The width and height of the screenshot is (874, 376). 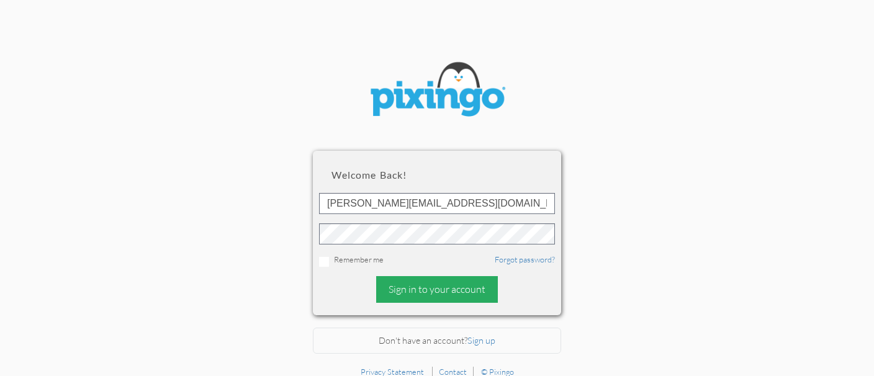 What do you see at coordinates (437, 91) in the screenshot?
I see `img: pixingo logo` at bounding box center [437, 91].